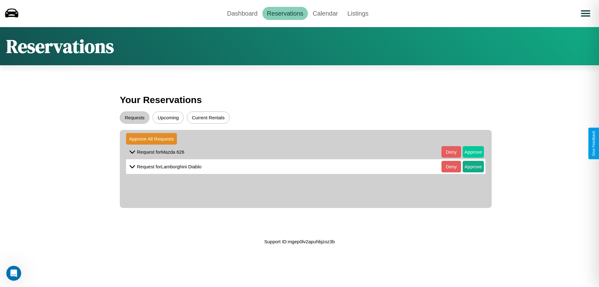 This screenshot has width=599, height=287. What do you see at coordinates (299, 100) in the screenshot?
I see `h3: Your Reservations` at bounding box center [299, 100].